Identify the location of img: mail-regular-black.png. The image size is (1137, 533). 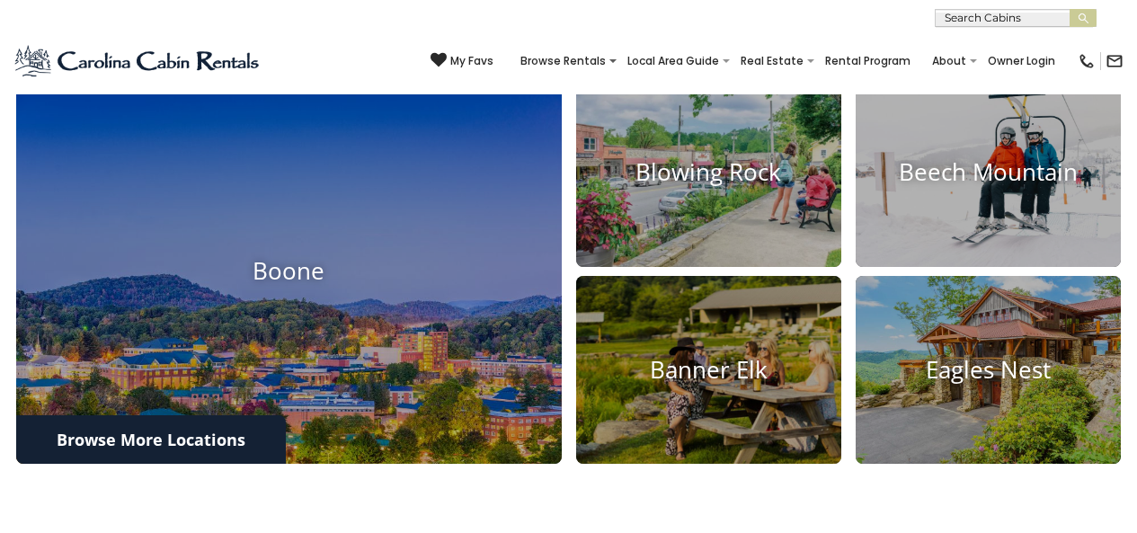
(1114, 61).